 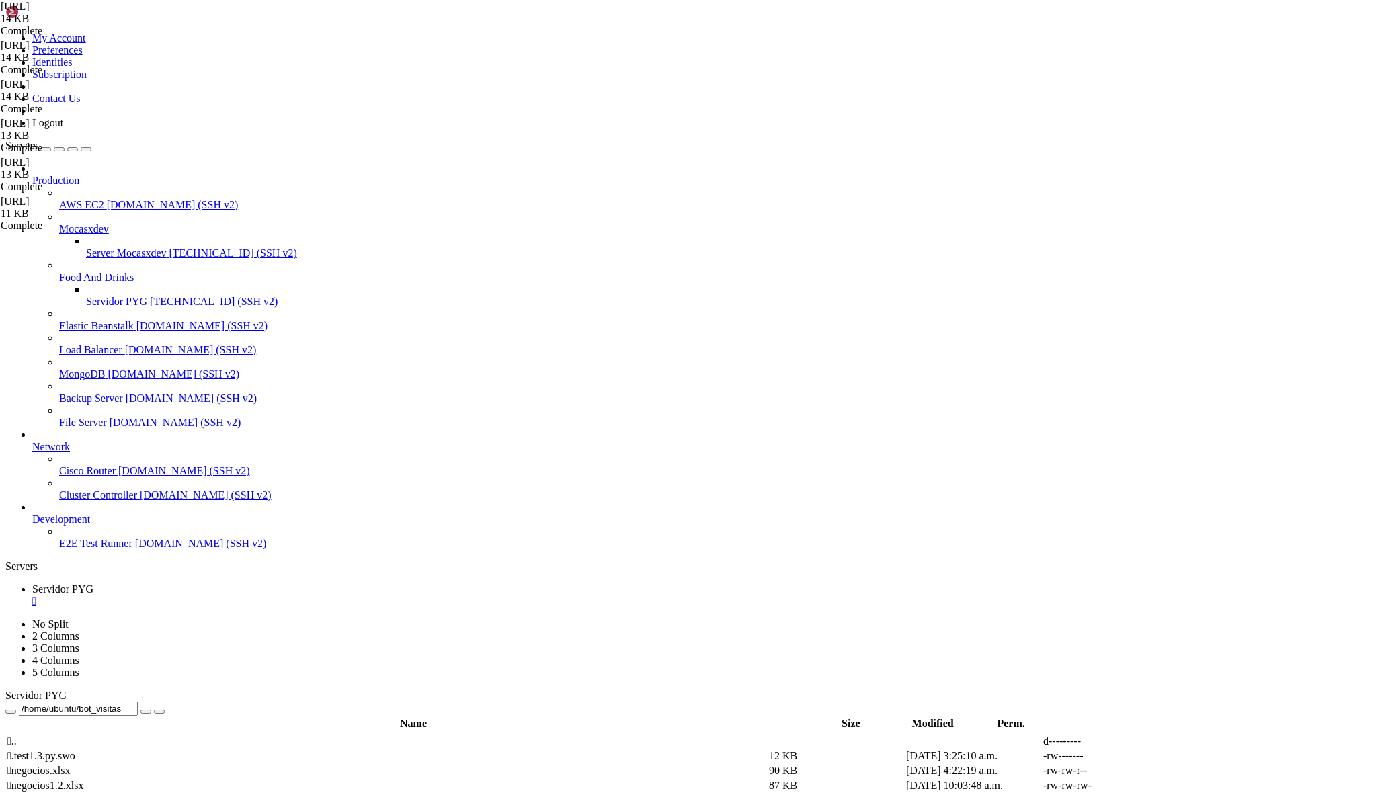 What do you see at coordinates (68, 214) in the screenshot?
I see `div: 11 KB` at bounding box center [68, 214].